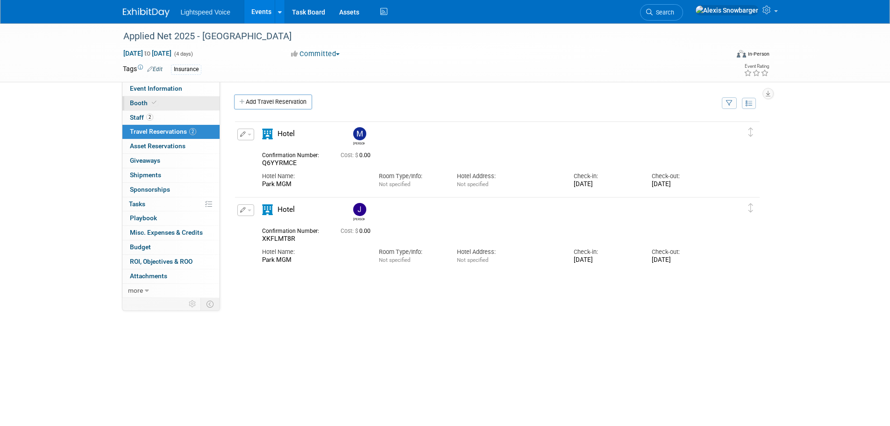 The image size is (890, 426). I want to click on i: Filter by Traveler, so click(729, 103).